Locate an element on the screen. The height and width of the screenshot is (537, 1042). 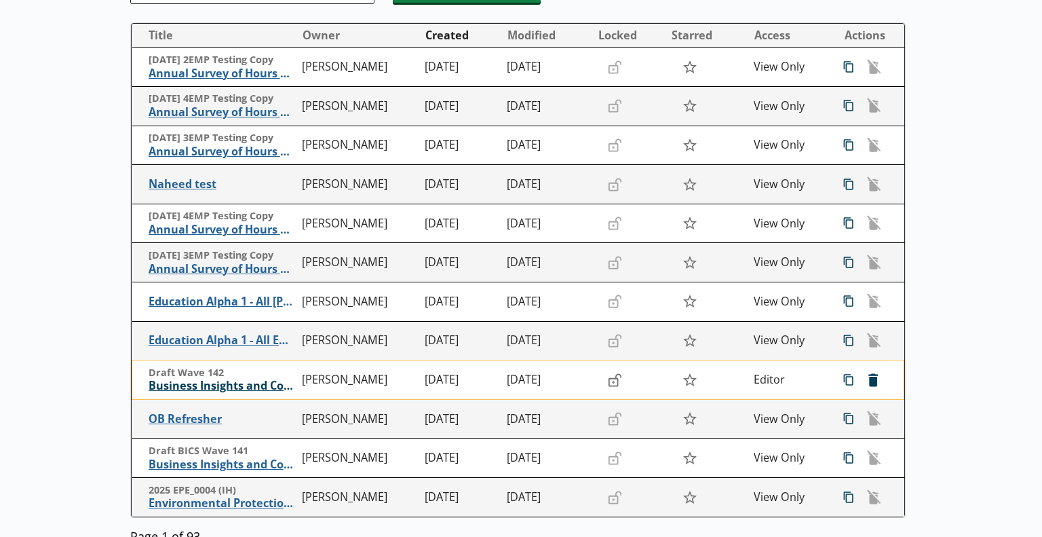
button: Created is located at coordinates (460, 35).